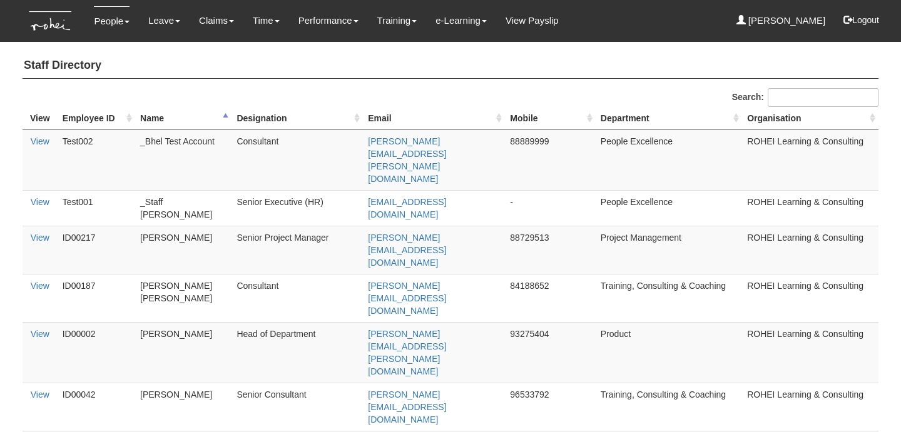 Image resolution: width=901 pixels, height=432 pixels. Describe the element at coordinates (96, 118) in the screenshot. I see `th: Employee ID: activate to sort column ascending` at that location.